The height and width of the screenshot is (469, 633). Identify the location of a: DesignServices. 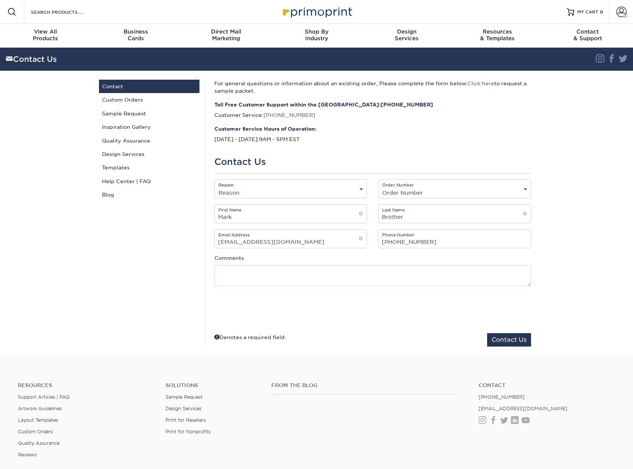
(407, 36).